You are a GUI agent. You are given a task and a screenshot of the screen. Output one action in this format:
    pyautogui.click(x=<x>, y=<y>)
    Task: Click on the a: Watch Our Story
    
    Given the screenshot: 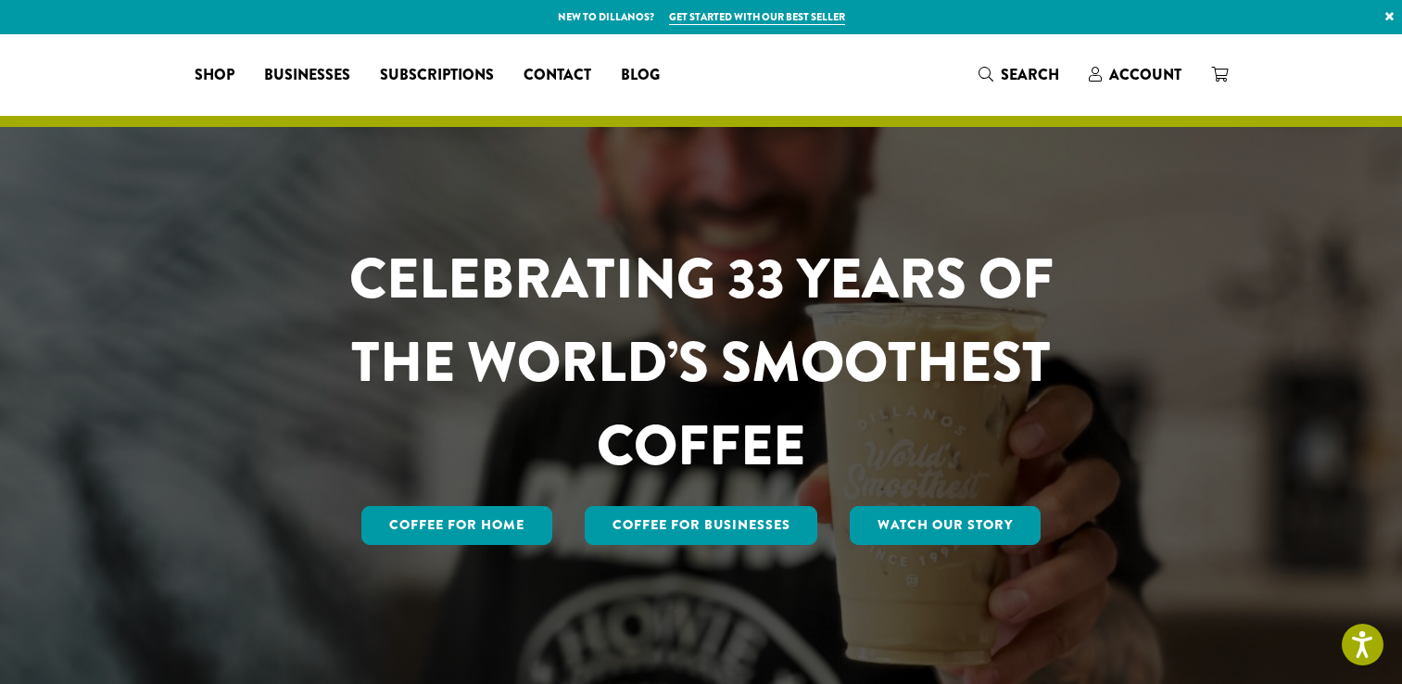 What is the action you would take?
    pyautogui.click(x=945, y=525)
    